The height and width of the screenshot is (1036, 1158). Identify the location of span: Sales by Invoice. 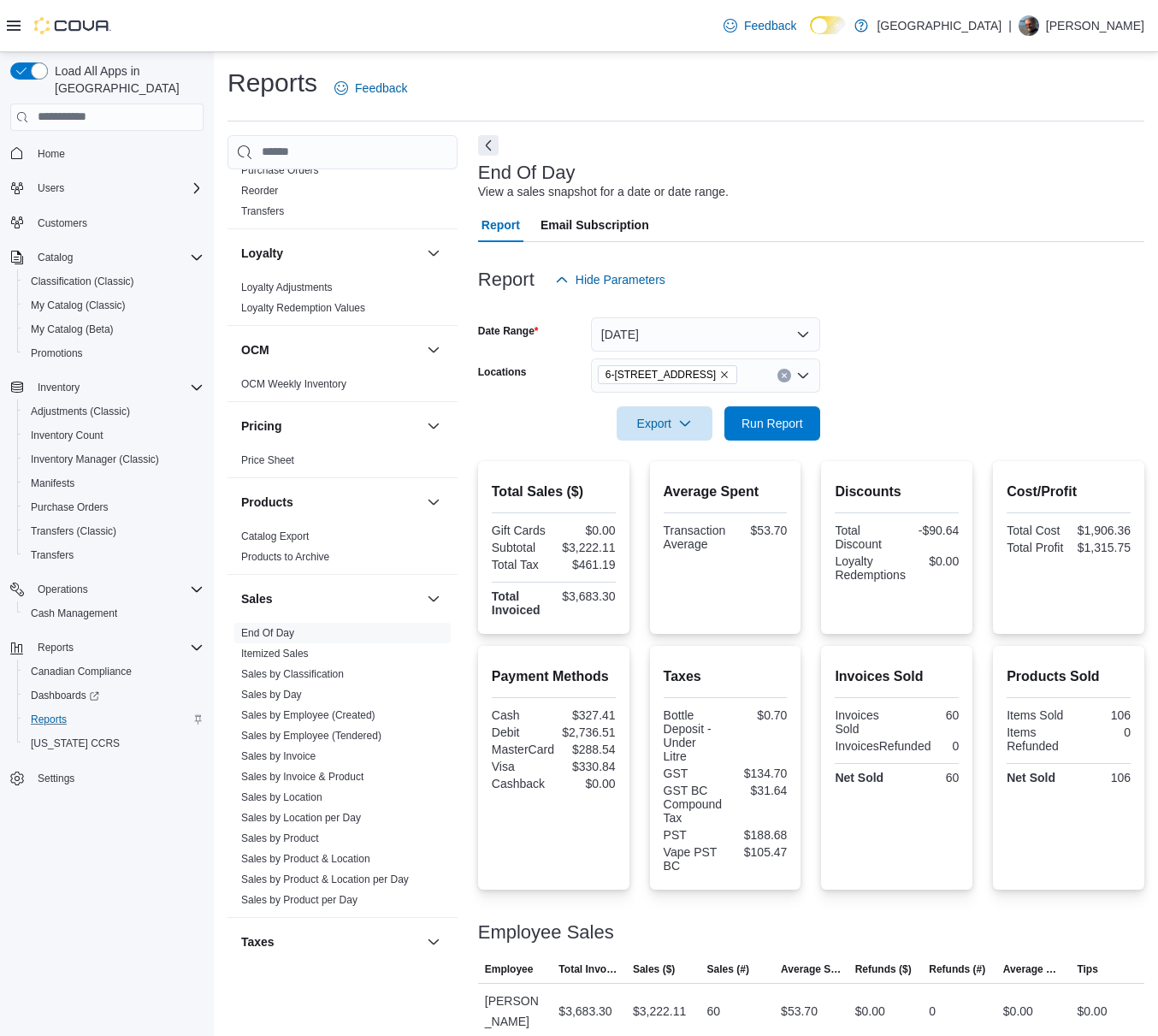
(278, 757).